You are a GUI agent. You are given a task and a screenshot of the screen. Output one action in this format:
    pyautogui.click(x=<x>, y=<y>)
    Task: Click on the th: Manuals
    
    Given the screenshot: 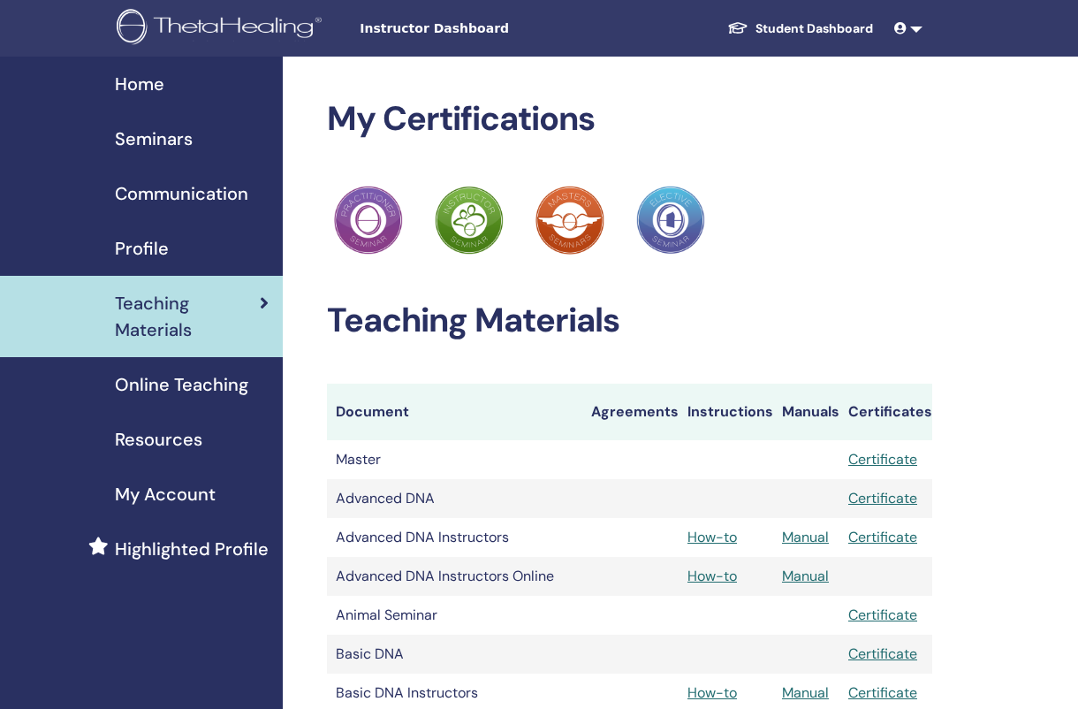 What is the action you would take?
    pyautogui.click(x=806, y=412)
    